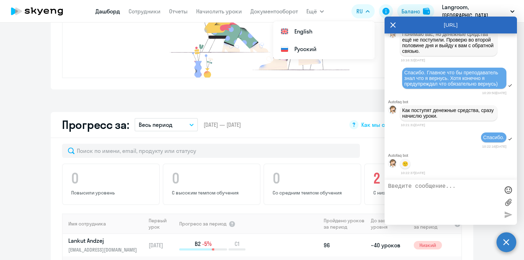 This screenshot has height=260, width=524. Describe the element at coordinates (162, 224) in the screenshot. I see `th: Первый урок` at that location.